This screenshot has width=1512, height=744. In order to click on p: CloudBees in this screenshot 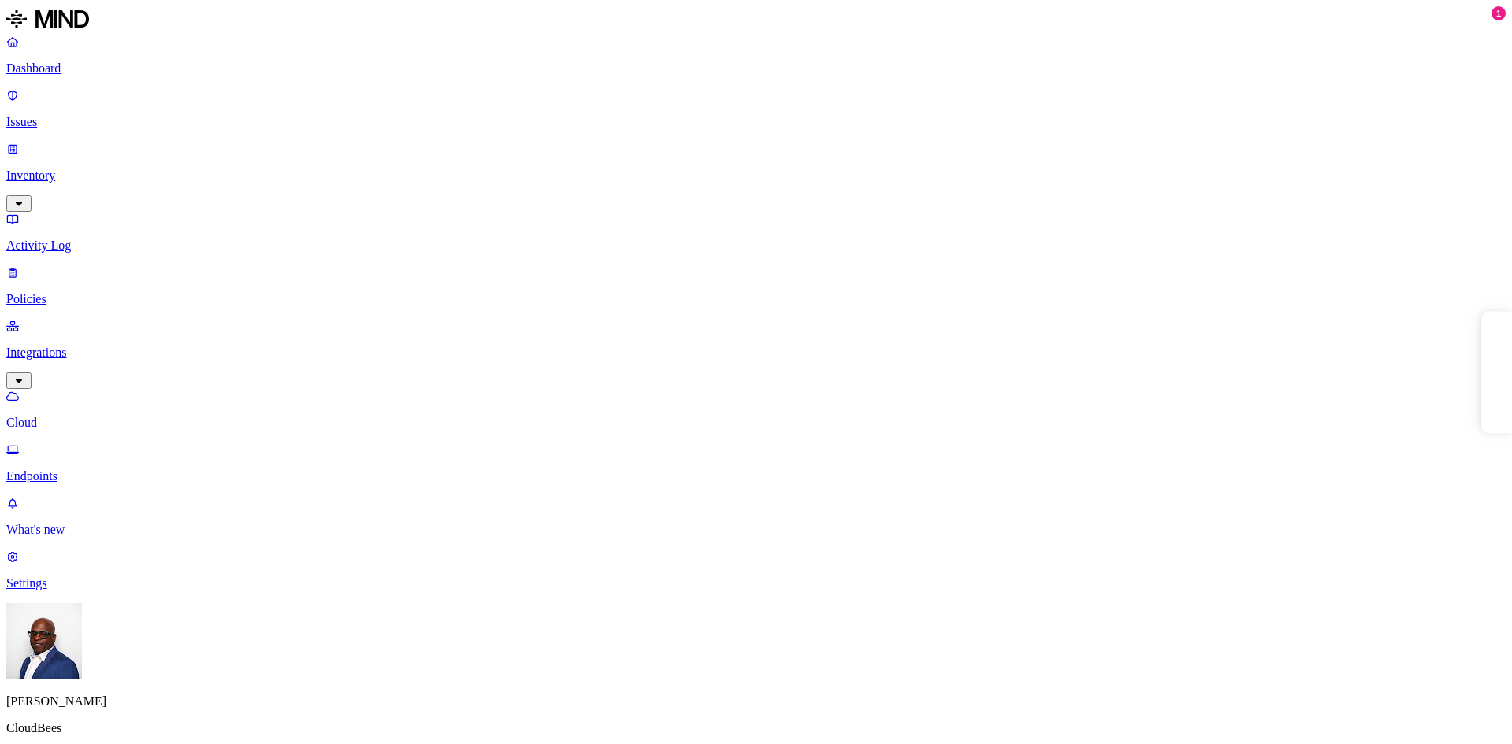, I will do `click(756, 729)`.